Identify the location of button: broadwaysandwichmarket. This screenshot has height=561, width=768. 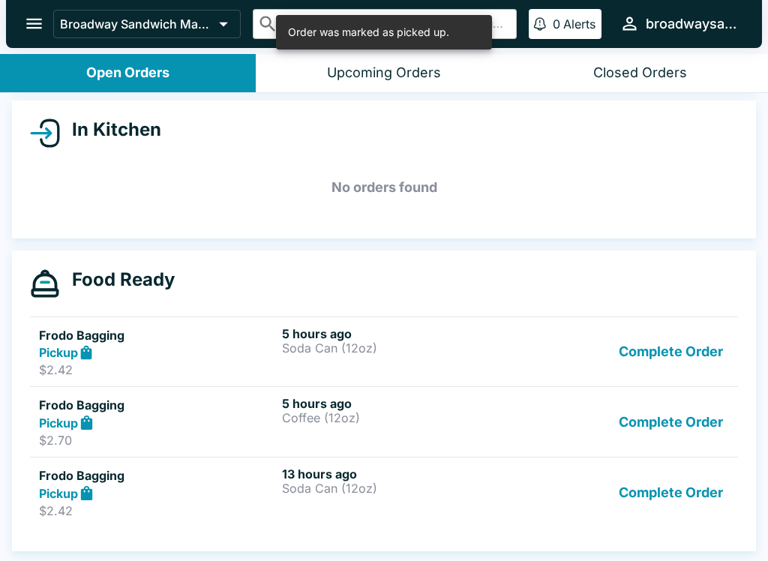
(678, 23).